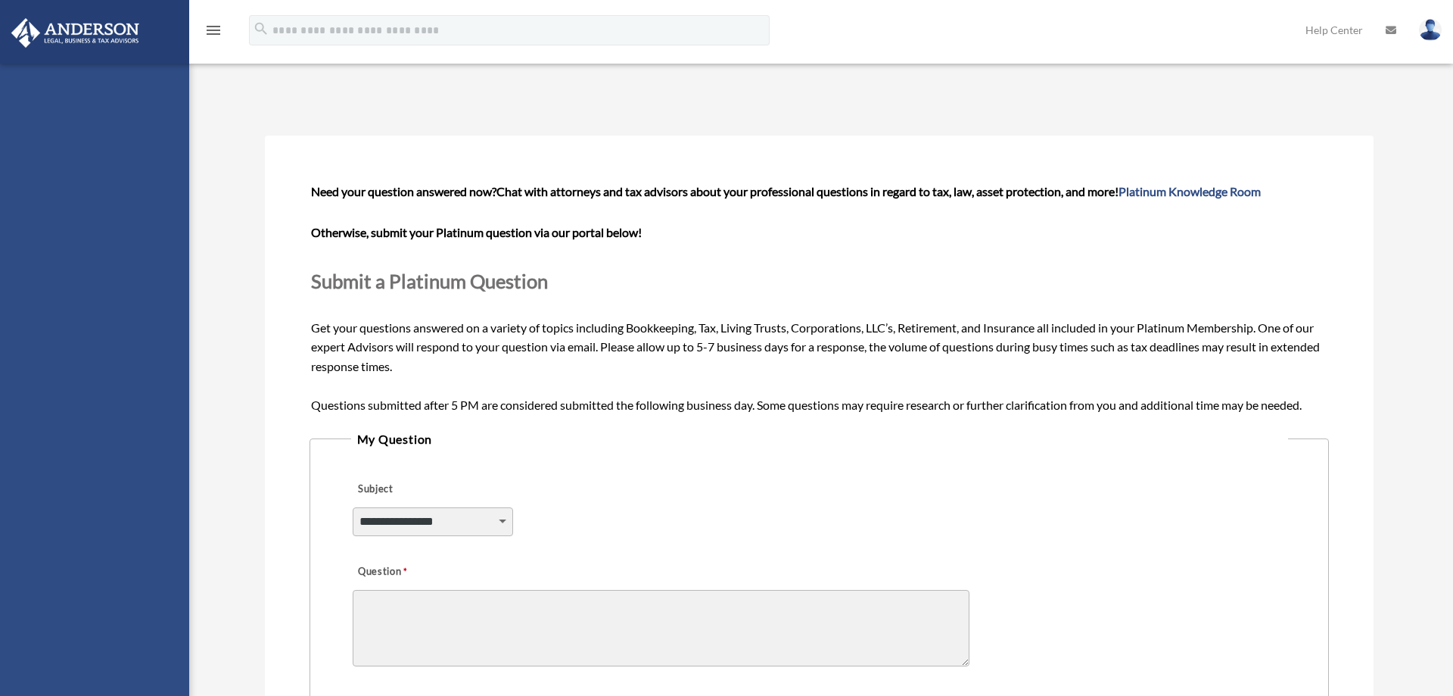 The image size is (1453, 696). I want to click on i: menu, so click(213, 30).